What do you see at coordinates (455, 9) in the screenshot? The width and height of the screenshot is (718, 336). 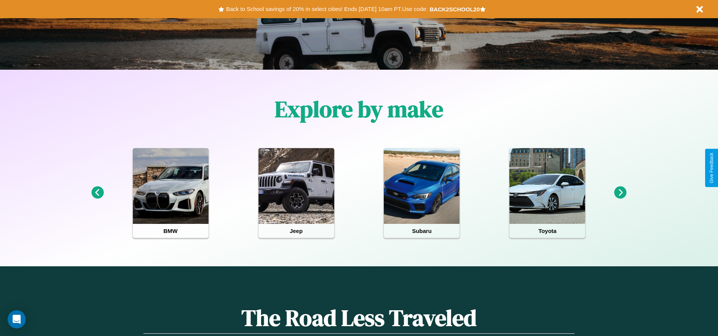 I see `b: BACK2SCHOOL20` at bounding box center [455, 9].